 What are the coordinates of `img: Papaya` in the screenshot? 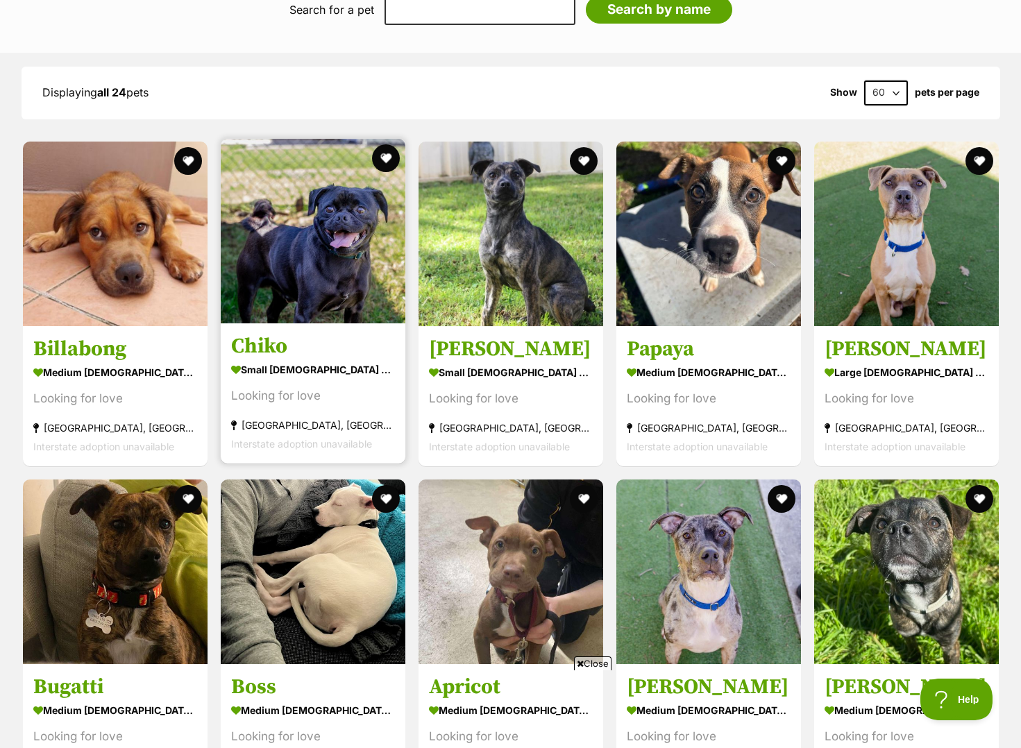 It's located at (708, 234).